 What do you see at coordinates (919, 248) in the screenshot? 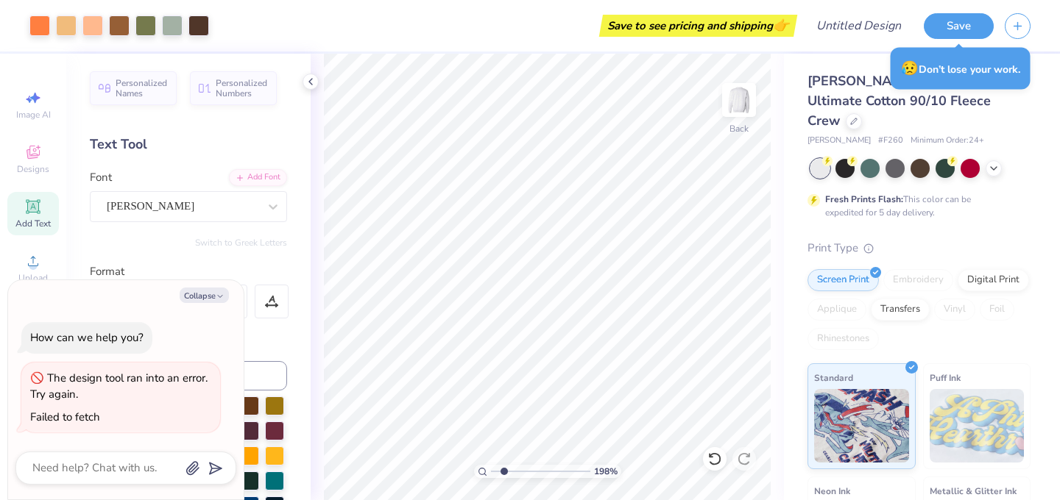
I see `div: Print Type` at bounding box center [919, 248].